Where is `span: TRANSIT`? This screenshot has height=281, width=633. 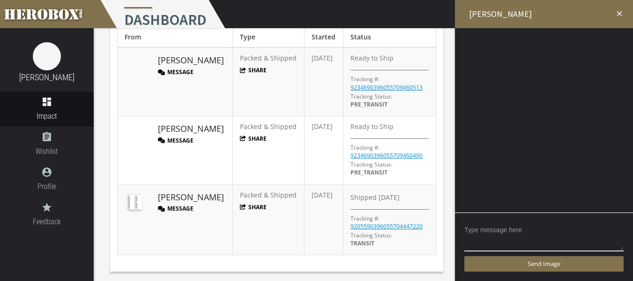
span: TRANSIT is located at coordinates (362, 243).